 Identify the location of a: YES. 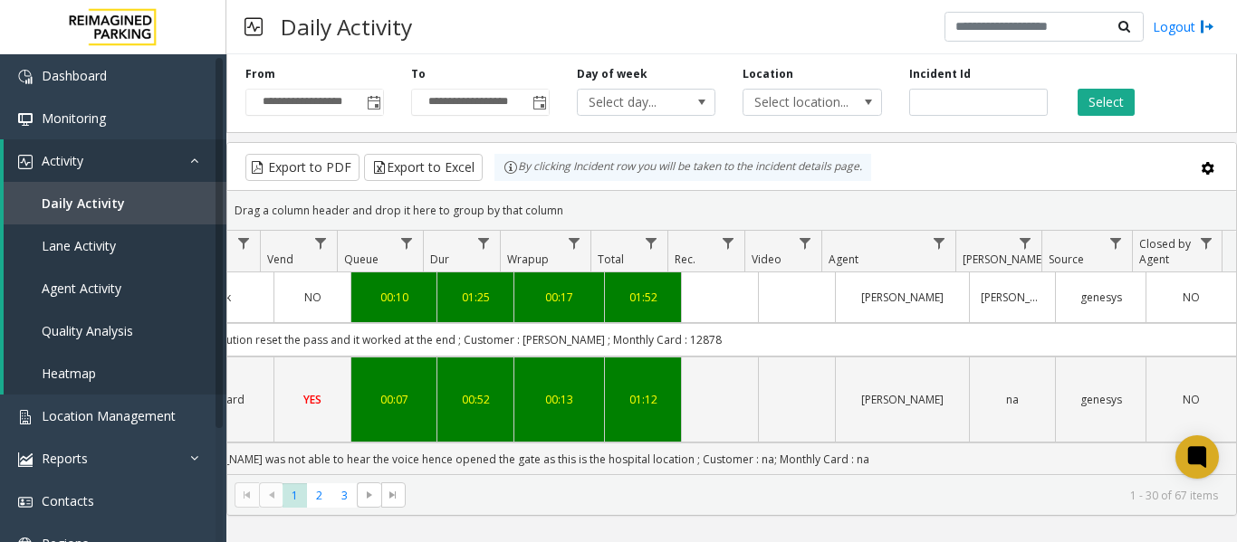
(312, 399).